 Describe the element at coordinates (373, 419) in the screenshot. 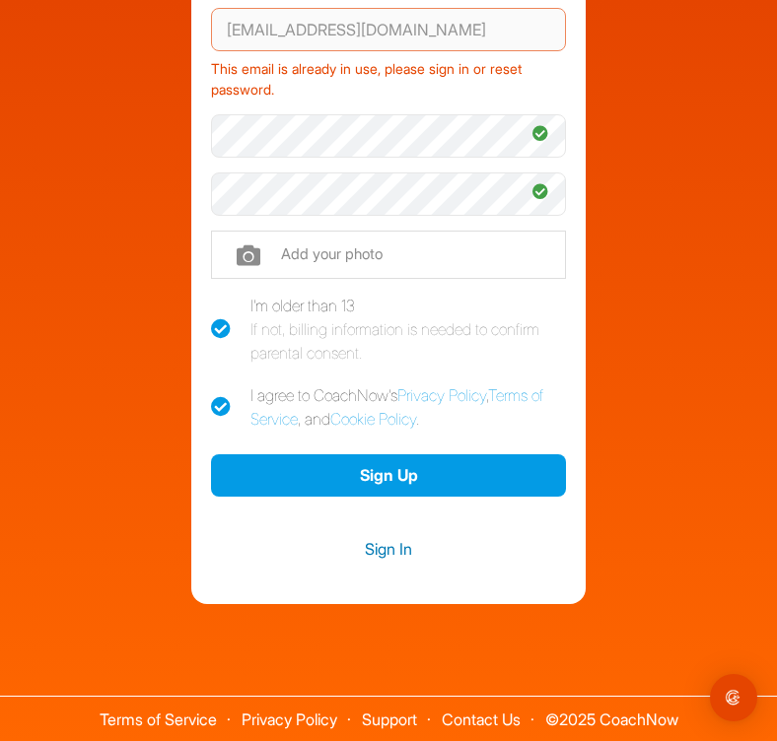

I see `a: Cookie Policy` at that location.